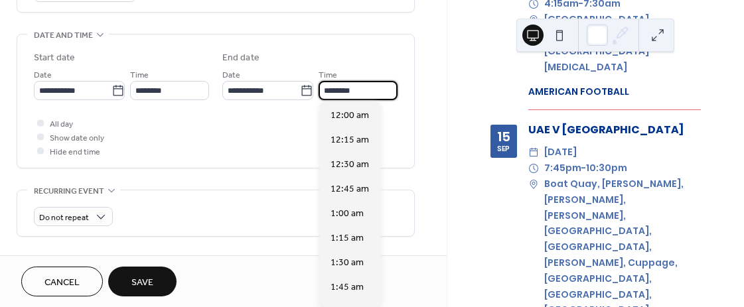 This screenshot has width=744, height=307. Describe the element at coordinates (350, 139) in the screenshot. I see `span: 12:15 am` at that location.